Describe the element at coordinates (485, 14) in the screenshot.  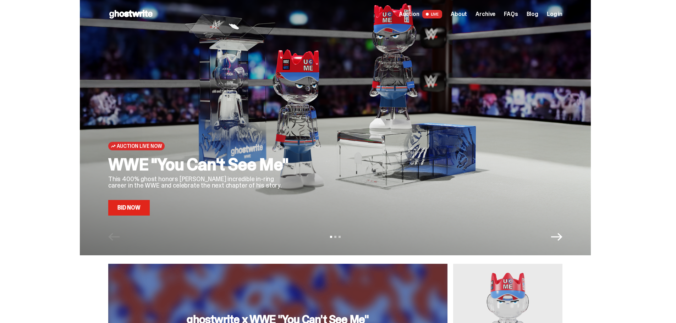
I see `span: Archive` at that location.